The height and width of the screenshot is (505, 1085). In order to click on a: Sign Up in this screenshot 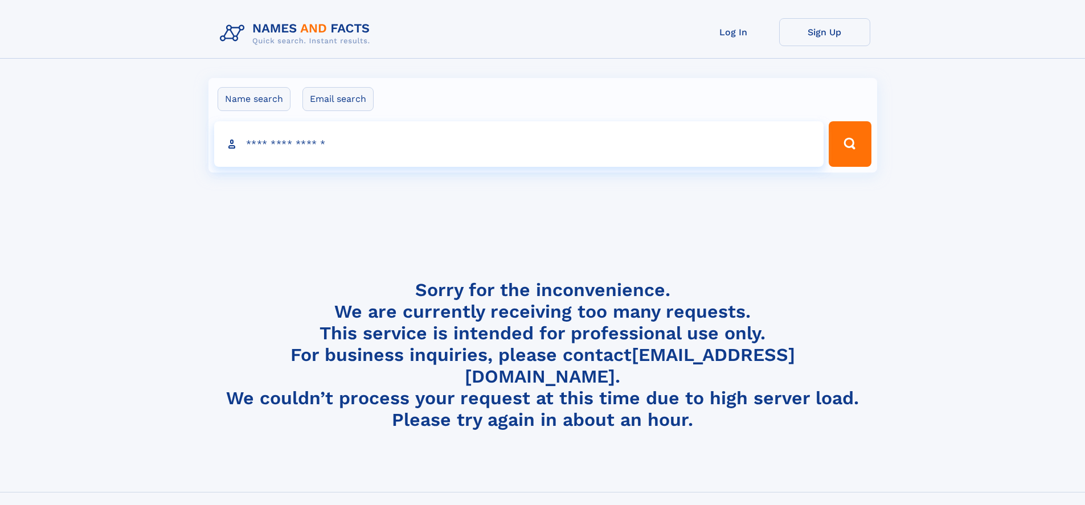, I will do `click(825, 32)`.